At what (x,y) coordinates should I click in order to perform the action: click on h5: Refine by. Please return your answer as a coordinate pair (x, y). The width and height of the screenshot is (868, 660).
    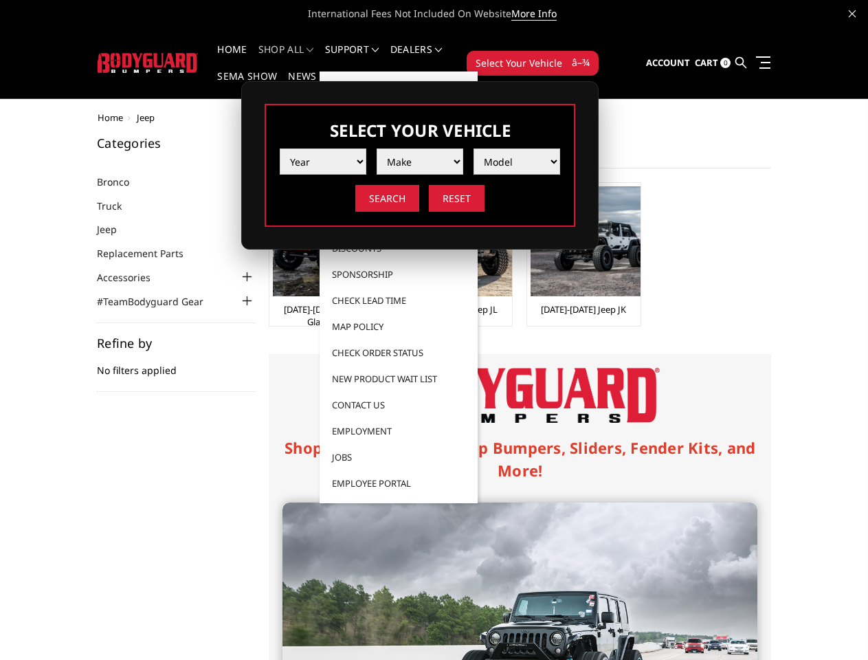
    Looking at the image, I should click on (176, 343).